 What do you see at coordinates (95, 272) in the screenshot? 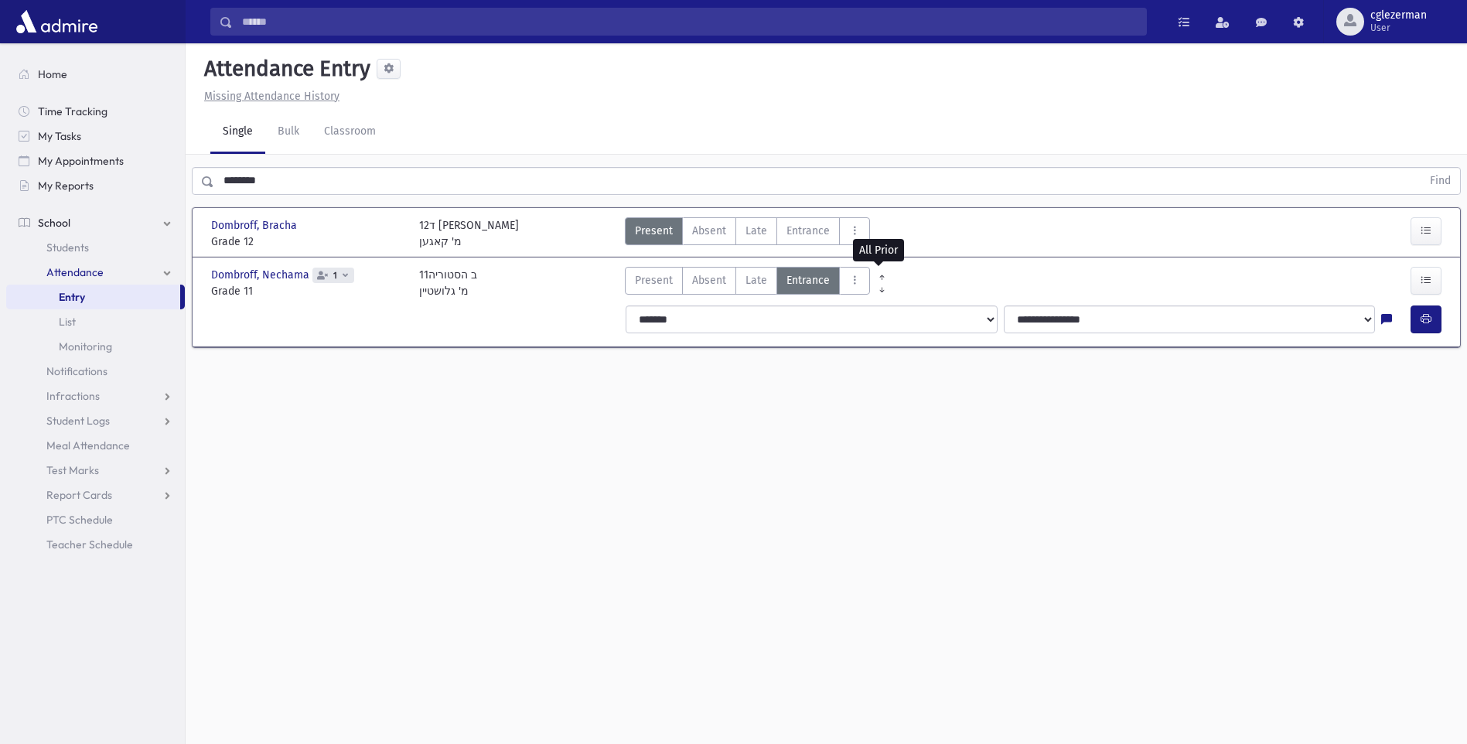
I see `a: Attendance` at bounding box center [95, 272].